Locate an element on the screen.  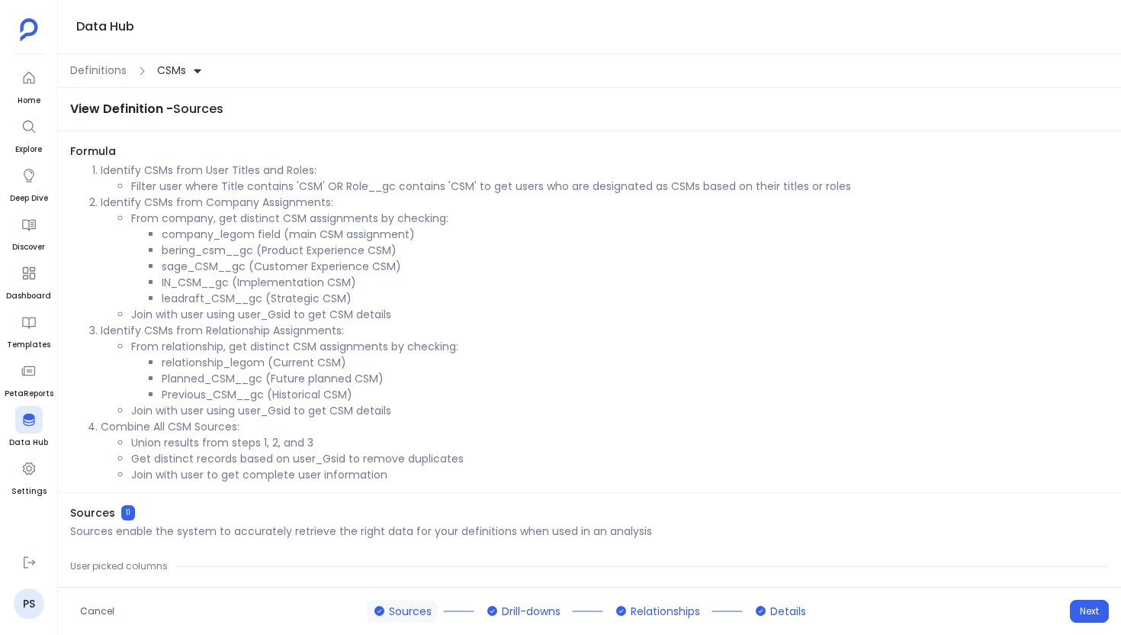
li: sage_CSM__gc (Customer Experience CSM) is located at coordinates (635, 266).